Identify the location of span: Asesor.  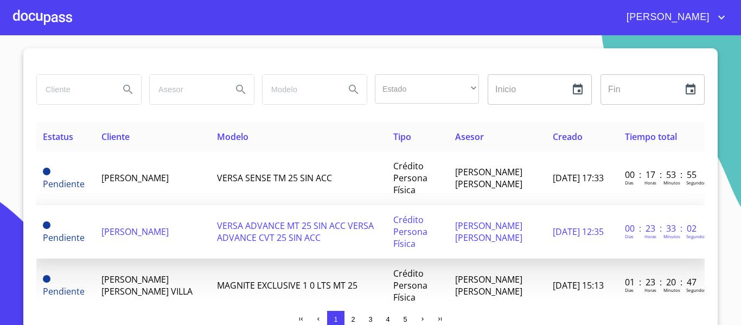
(469, 137).